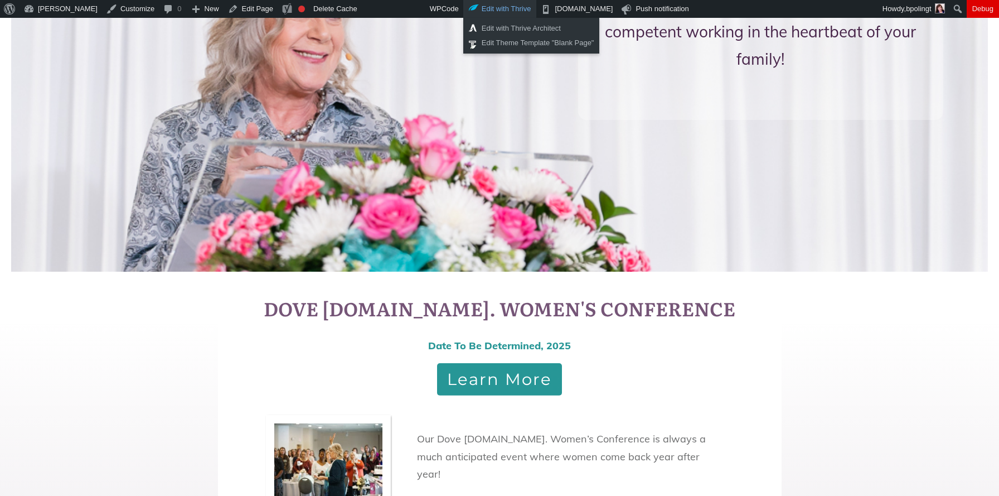 This screenshot has height=496, width=999. I want to click on a: Edit Theme Template "Blank Page", so click(531, 43).